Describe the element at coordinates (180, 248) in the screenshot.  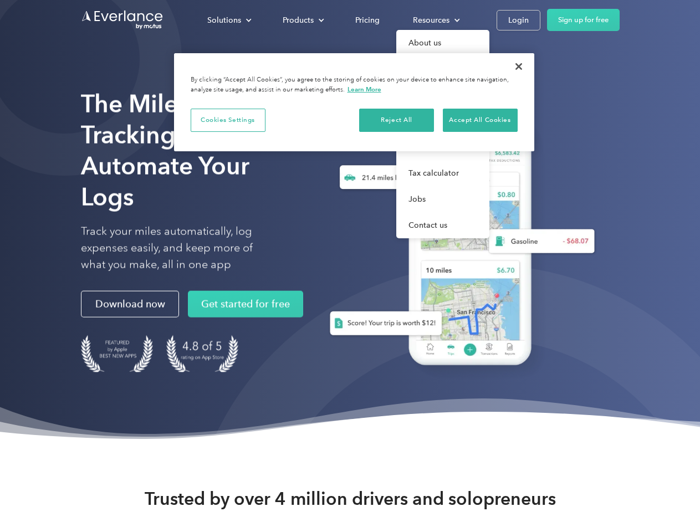
I see `p: Track your miles automatically, log expenses easily, and keep more of what you make, all in one app` at that location.